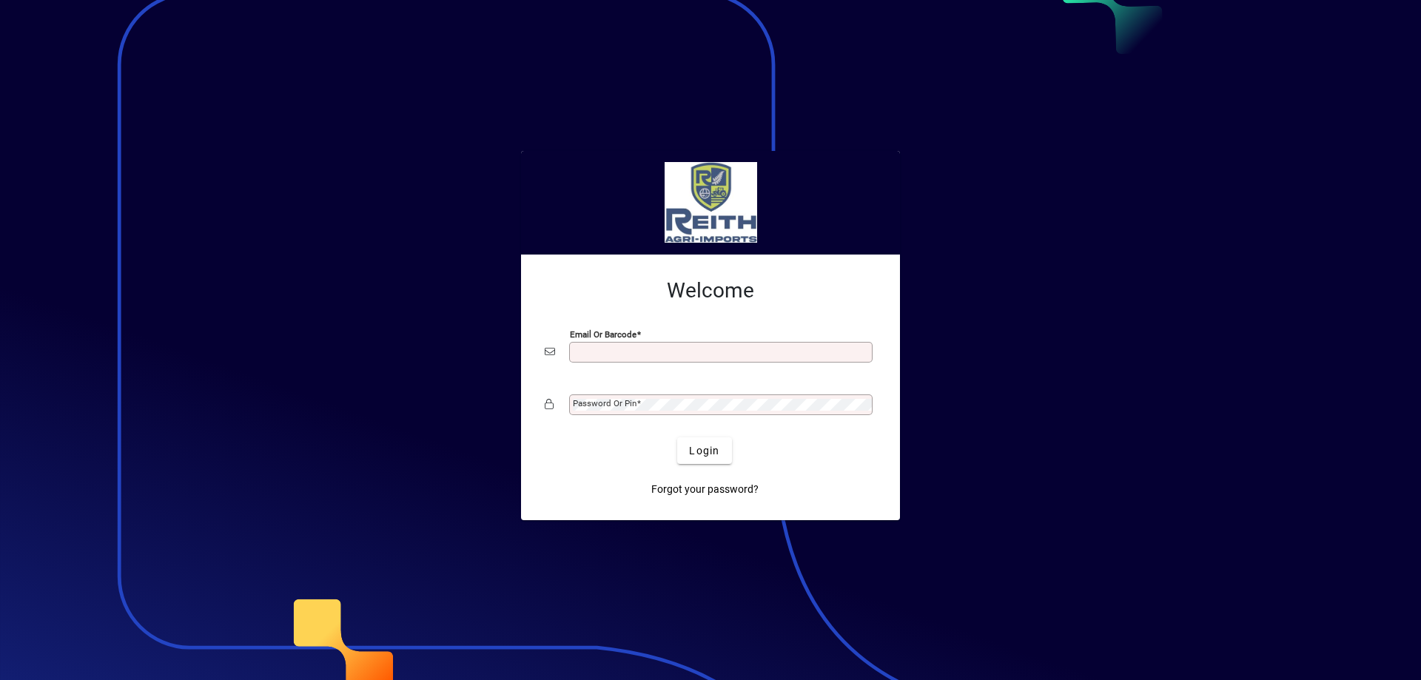 The image size is (1421, 680). What do you see at coordinates (605, 403) in the screenshot?
I see `mat-label: Password or Pin` at bounding box center [605, 403].